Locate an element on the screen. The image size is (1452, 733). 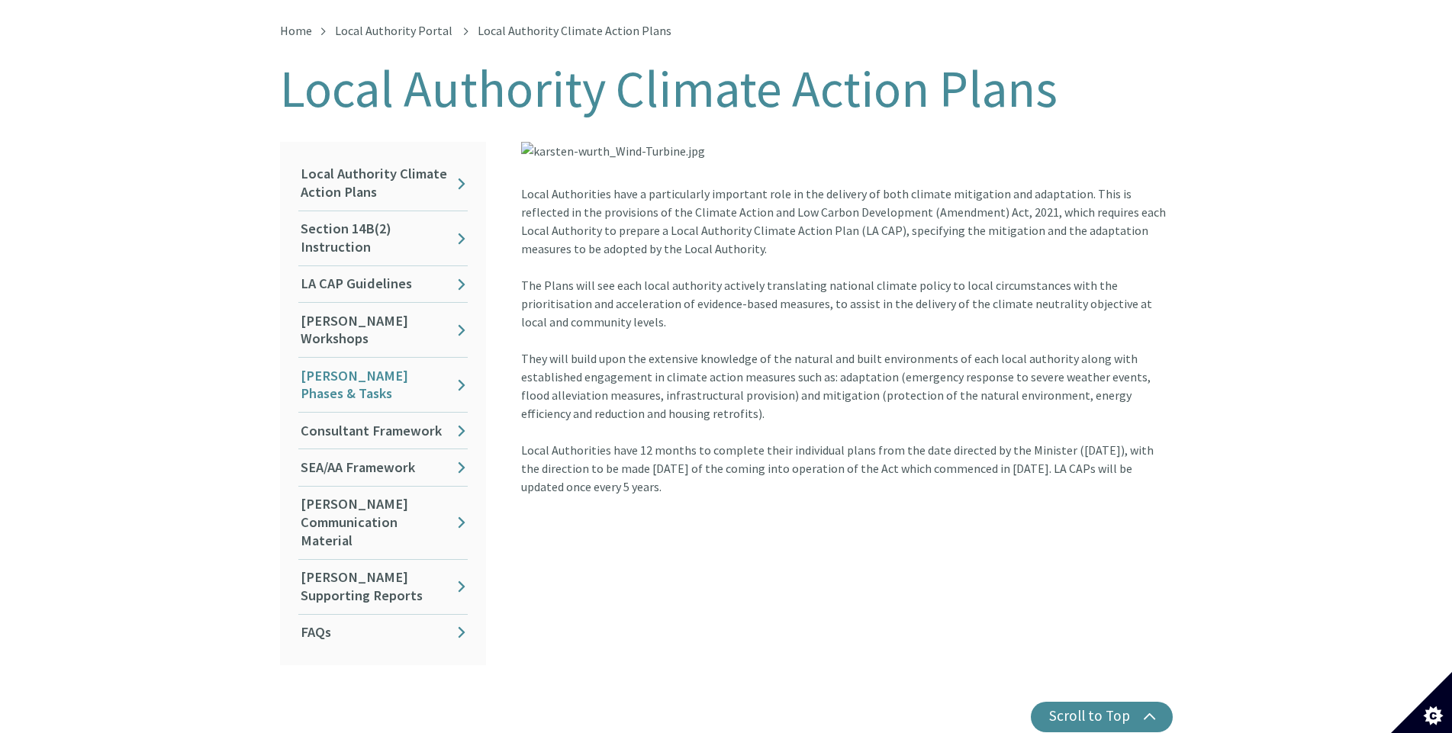
a: LA CAP Guidelines is located at coordinates (383, 284).